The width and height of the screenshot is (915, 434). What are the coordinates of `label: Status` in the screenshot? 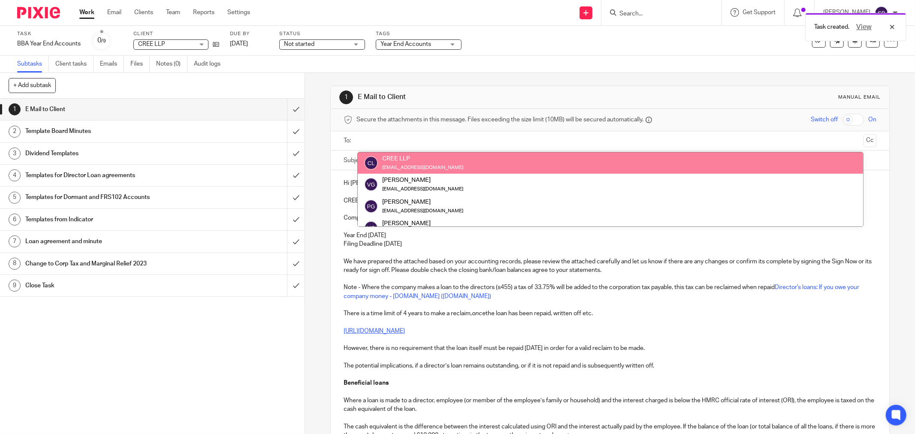 It's located at (322, 34).